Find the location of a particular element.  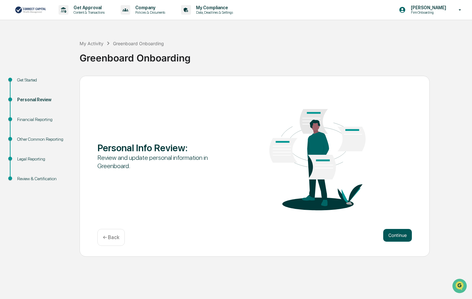

div: Start new chat is located at coordinates (63, 52).